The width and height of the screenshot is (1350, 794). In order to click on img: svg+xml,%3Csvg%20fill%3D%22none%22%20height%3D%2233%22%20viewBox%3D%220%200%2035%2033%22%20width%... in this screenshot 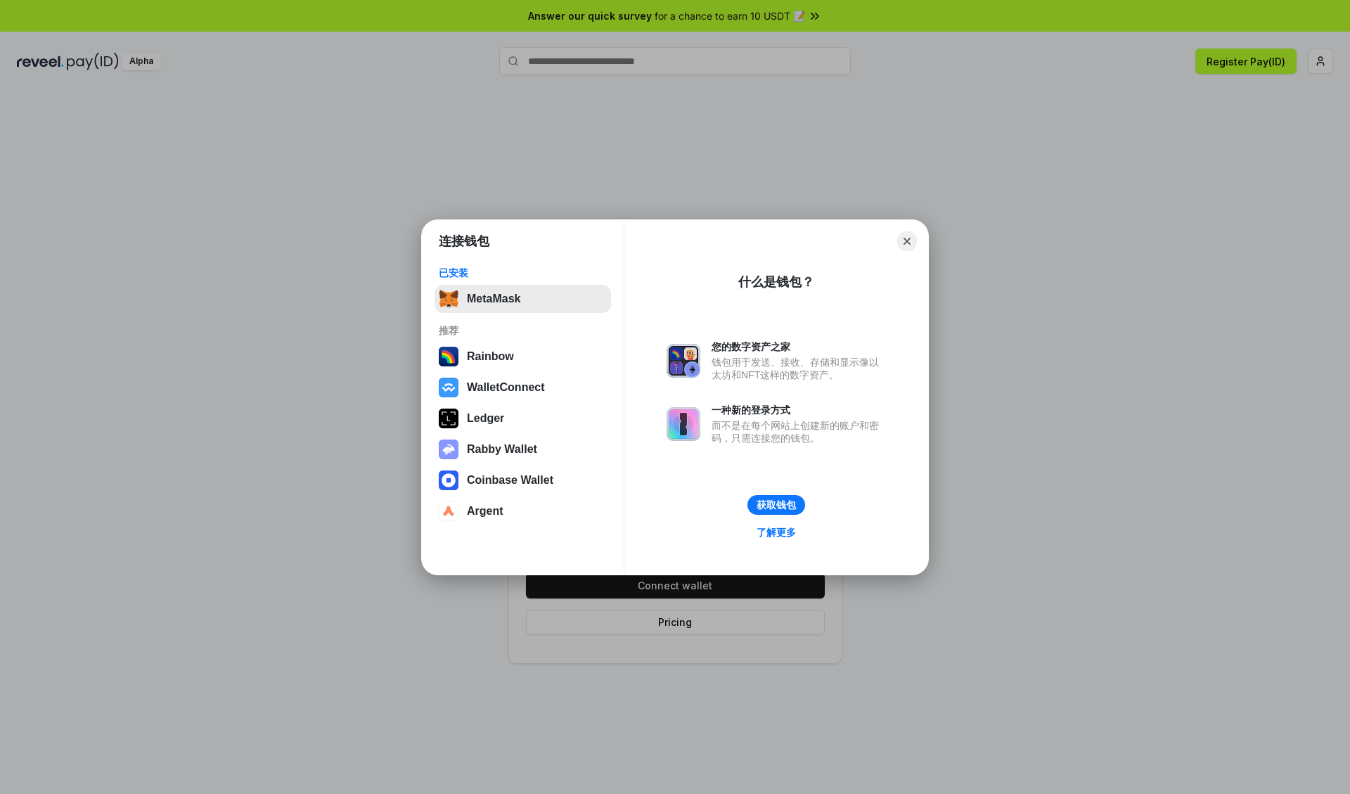, I will do `click(449, 299)`.